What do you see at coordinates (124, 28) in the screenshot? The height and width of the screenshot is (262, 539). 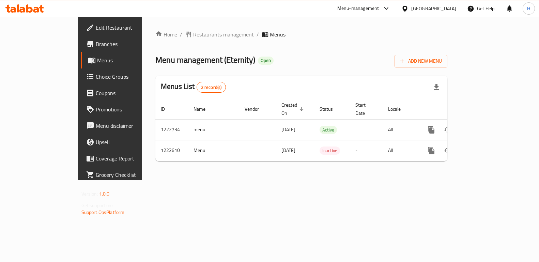 I see `a: Edit Restaurant` at bounding box center [124, 28].